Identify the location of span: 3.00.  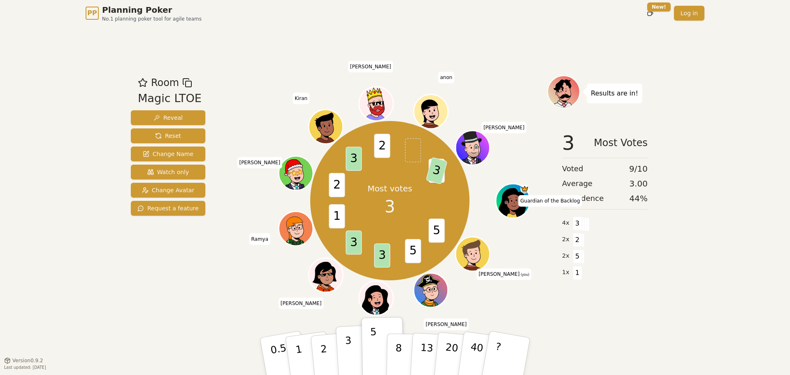
(639, 184).